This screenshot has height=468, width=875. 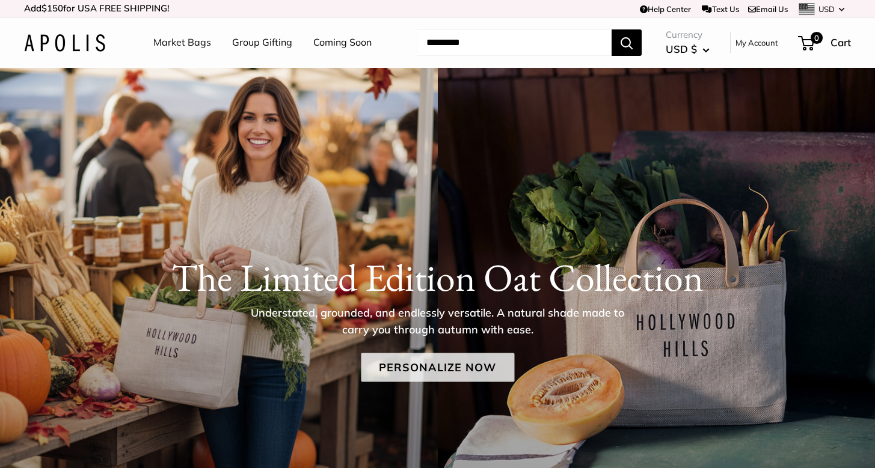 What do you see at coordinates (841, 42) in the screenshot?
I see `span: Cart` at bounding box center [841, 42].